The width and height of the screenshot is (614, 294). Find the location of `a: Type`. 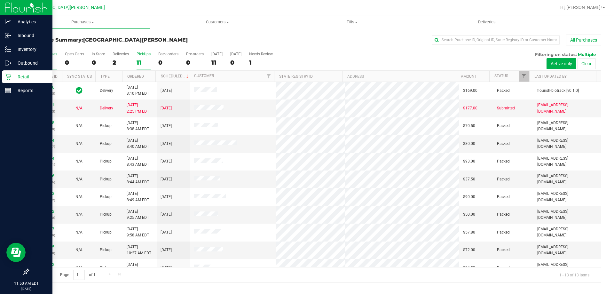

a: Type is located at coordinates (105, 76).